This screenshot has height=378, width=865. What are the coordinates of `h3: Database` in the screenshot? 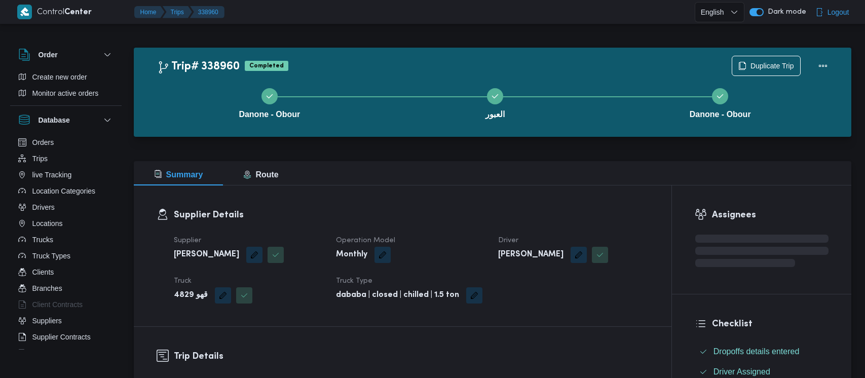 It's located at (54, 120).